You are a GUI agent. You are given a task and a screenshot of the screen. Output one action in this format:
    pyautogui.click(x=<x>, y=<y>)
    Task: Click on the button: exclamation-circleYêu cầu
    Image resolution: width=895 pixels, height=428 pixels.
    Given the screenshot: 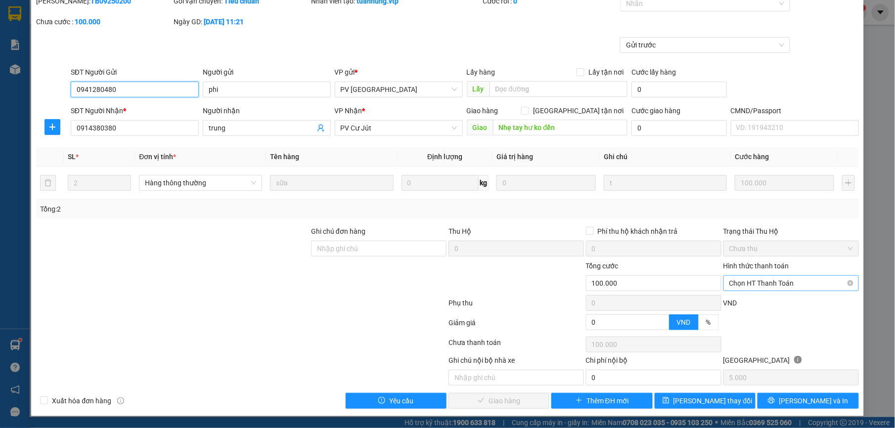 What is the action you would take?
    pyautogui.click(x=396, y=401)
    